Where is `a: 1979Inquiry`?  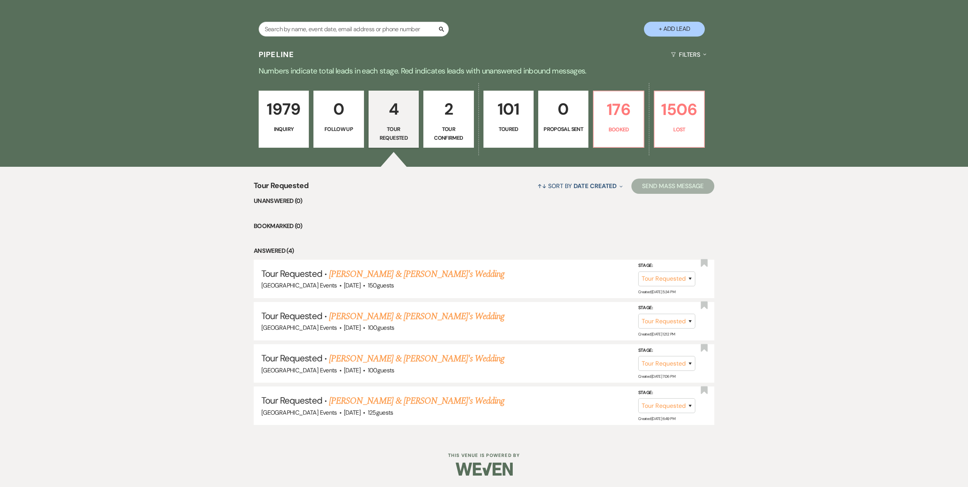 a: 1979Inquiry is located at coordinates (284, 119).